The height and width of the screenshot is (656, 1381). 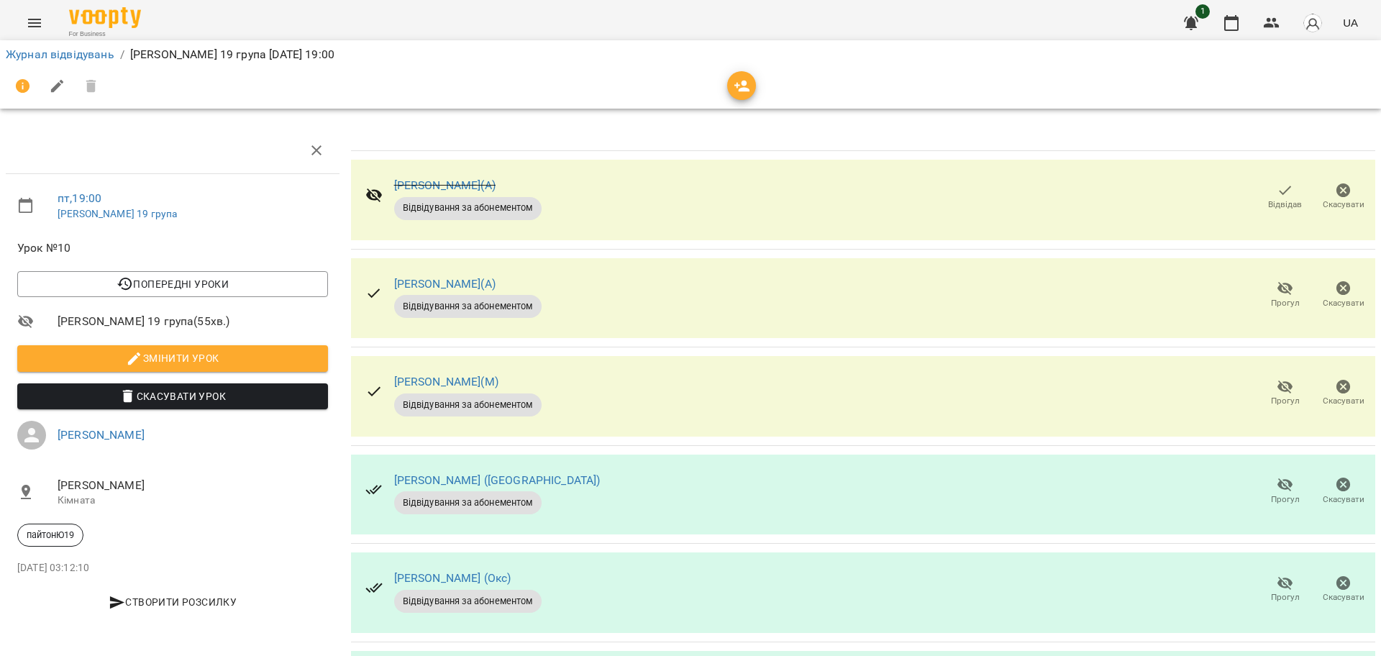 What do you see at coordinates (1313, 23) in the screenshot?
I see `img: avatar_s.png` at bounding box center [1313, 23].